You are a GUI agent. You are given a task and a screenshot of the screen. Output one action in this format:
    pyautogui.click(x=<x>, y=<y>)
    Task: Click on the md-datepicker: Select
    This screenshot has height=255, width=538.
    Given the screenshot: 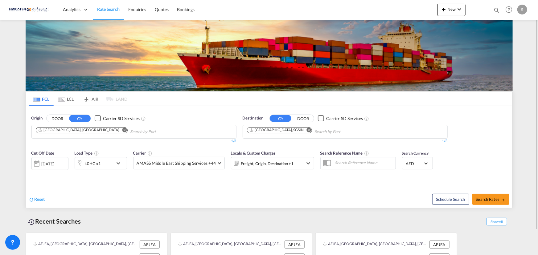 What is the action you would take?
    pyautogui.click(x=34, y=174)
    